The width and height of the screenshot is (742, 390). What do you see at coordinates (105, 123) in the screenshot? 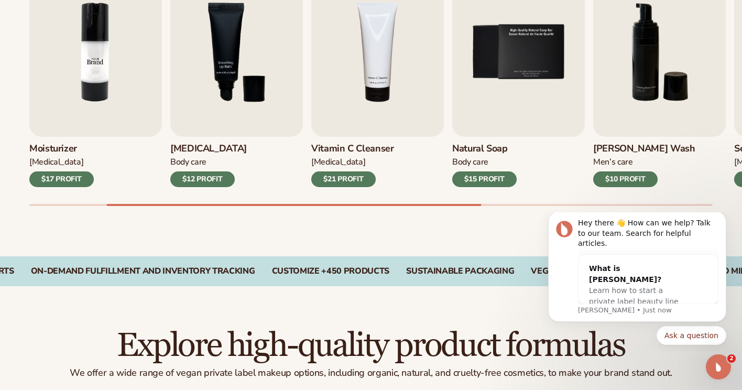
I see `div: Quick reply options` at bounding box center [105, 123].